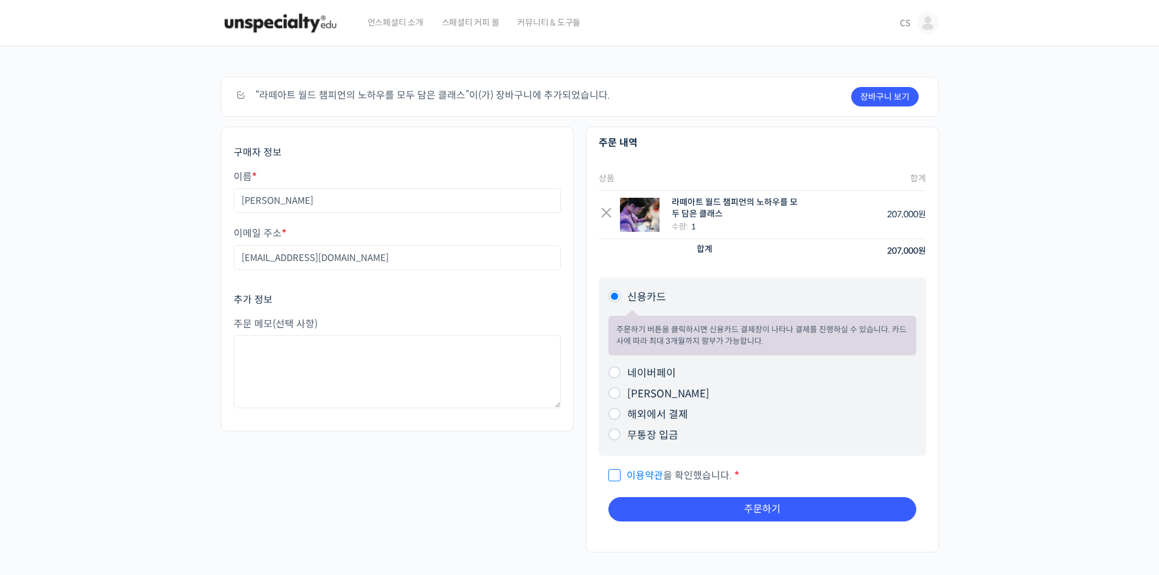 This screenshot has height=575, width=1159. I want to click on h3: 구매자 정보, so click(397, 153).